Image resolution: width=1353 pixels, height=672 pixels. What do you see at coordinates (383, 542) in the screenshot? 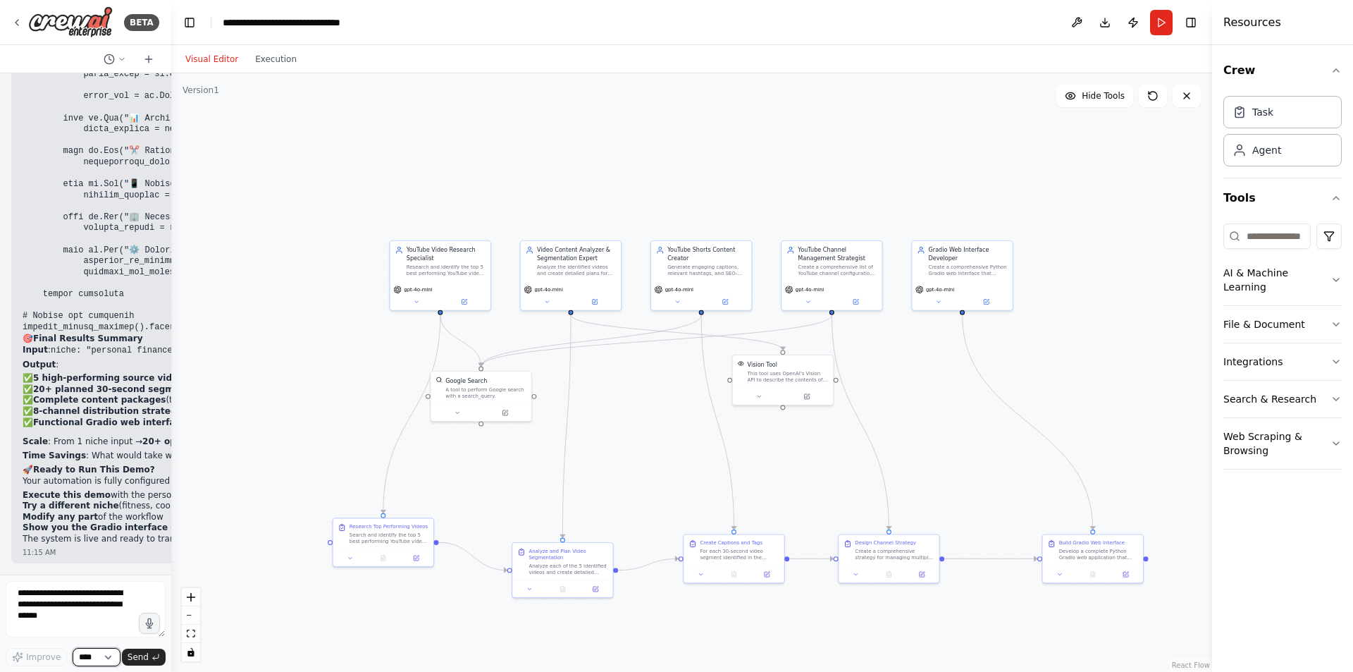
I see `div: Research Top Performing VideosSearch and identify the top 5 best performing YouTube videos in the...` at bounding box center [383, 542].